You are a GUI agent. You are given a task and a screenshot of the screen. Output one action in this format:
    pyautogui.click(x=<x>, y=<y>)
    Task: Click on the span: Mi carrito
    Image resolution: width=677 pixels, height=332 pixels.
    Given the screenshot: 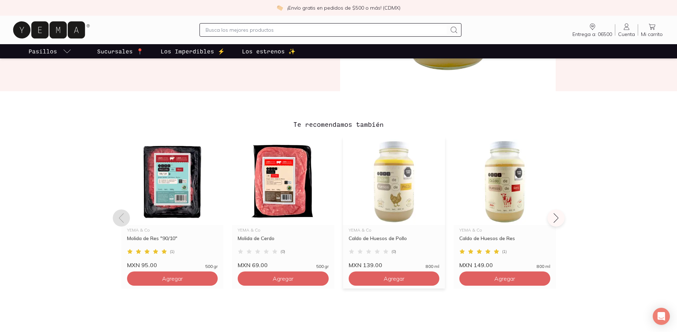 What is the action you would take?
    pyautogui.click(x=651, y=34)
    